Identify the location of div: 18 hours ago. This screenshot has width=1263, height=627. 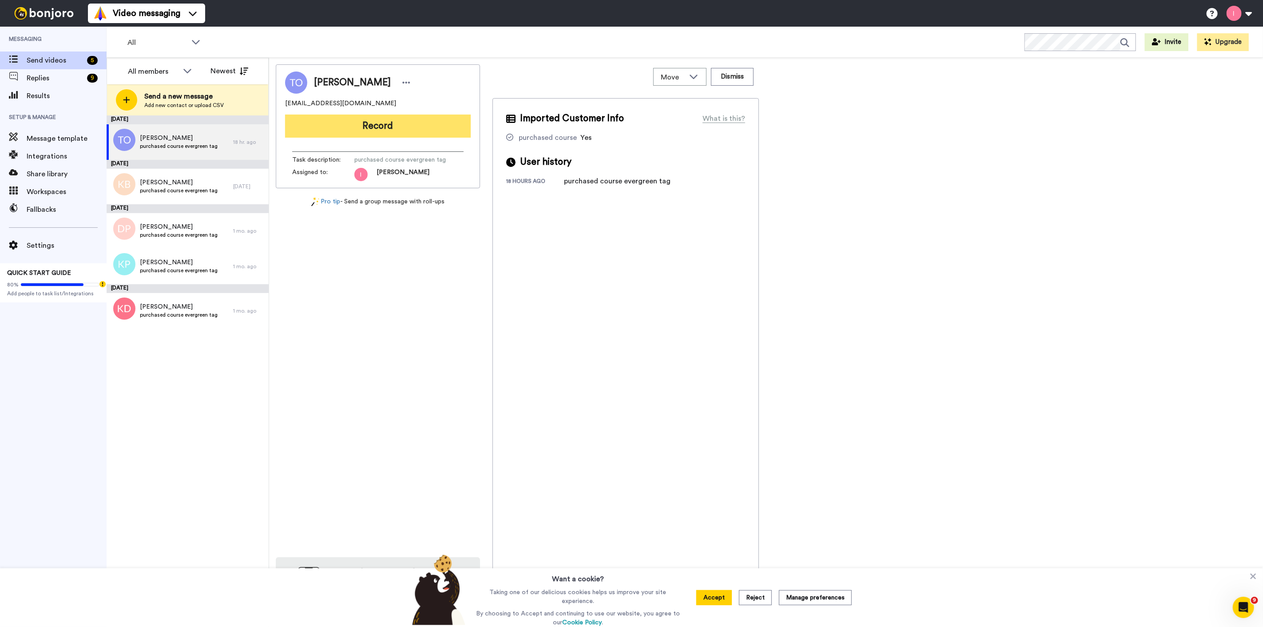
(535, 182).